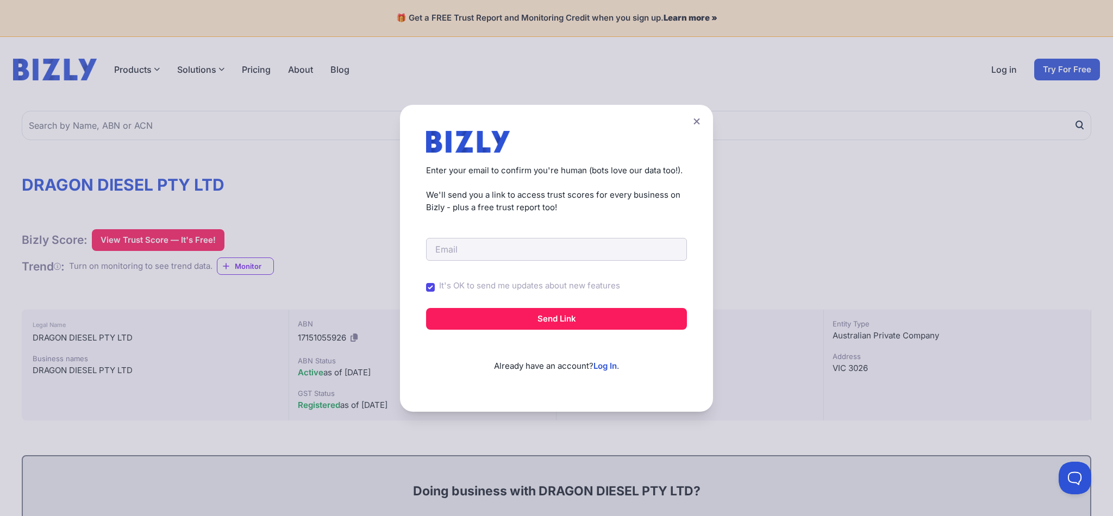  I want to click on p: Enter your email to confirm you're human (bots love our data too!)., so click(557, 171).